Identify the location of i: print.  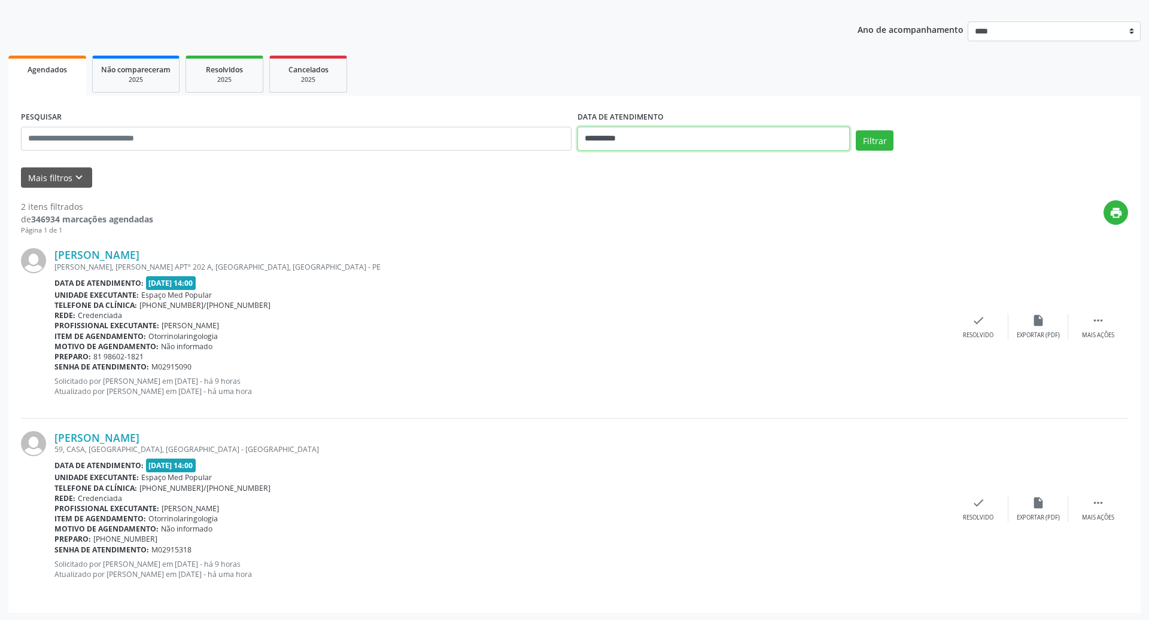
(1116, 213).